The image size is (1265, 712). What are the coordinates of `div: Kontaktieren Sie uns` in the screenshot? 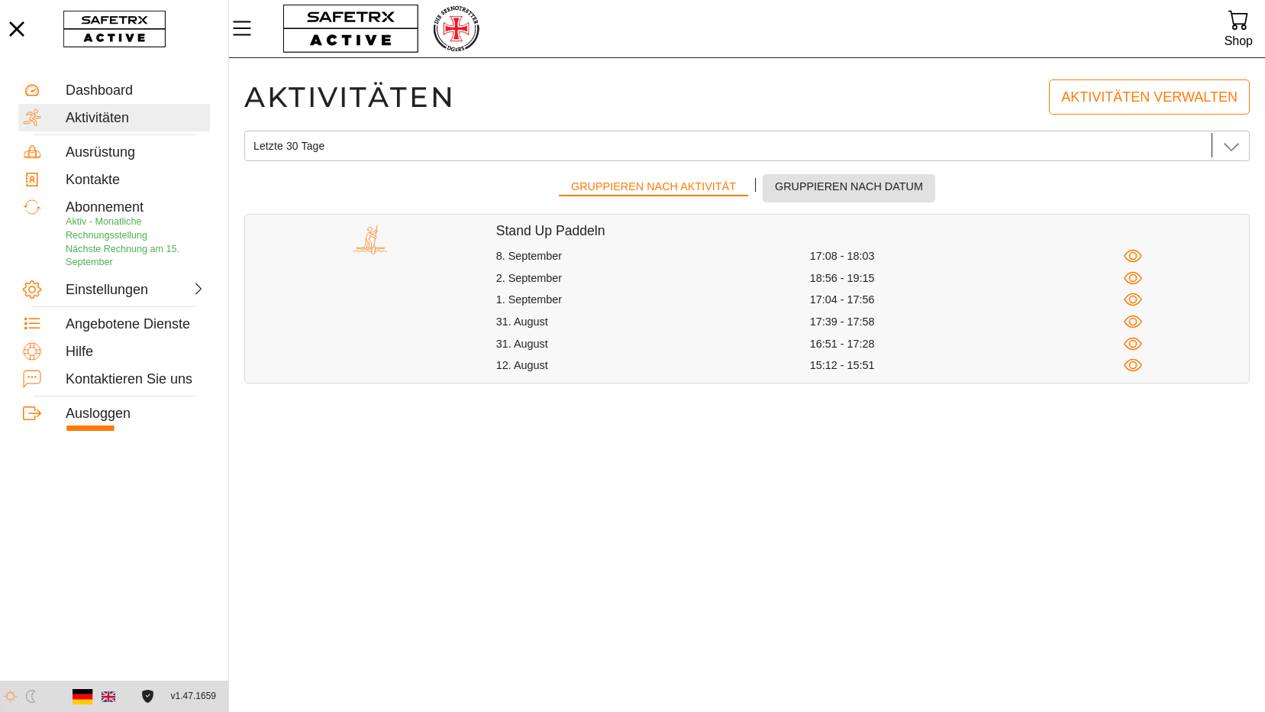 It's located at (135, 380).